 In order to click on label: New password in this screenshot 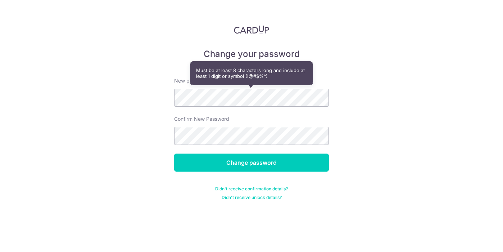, I will do `click(192, 81)`.